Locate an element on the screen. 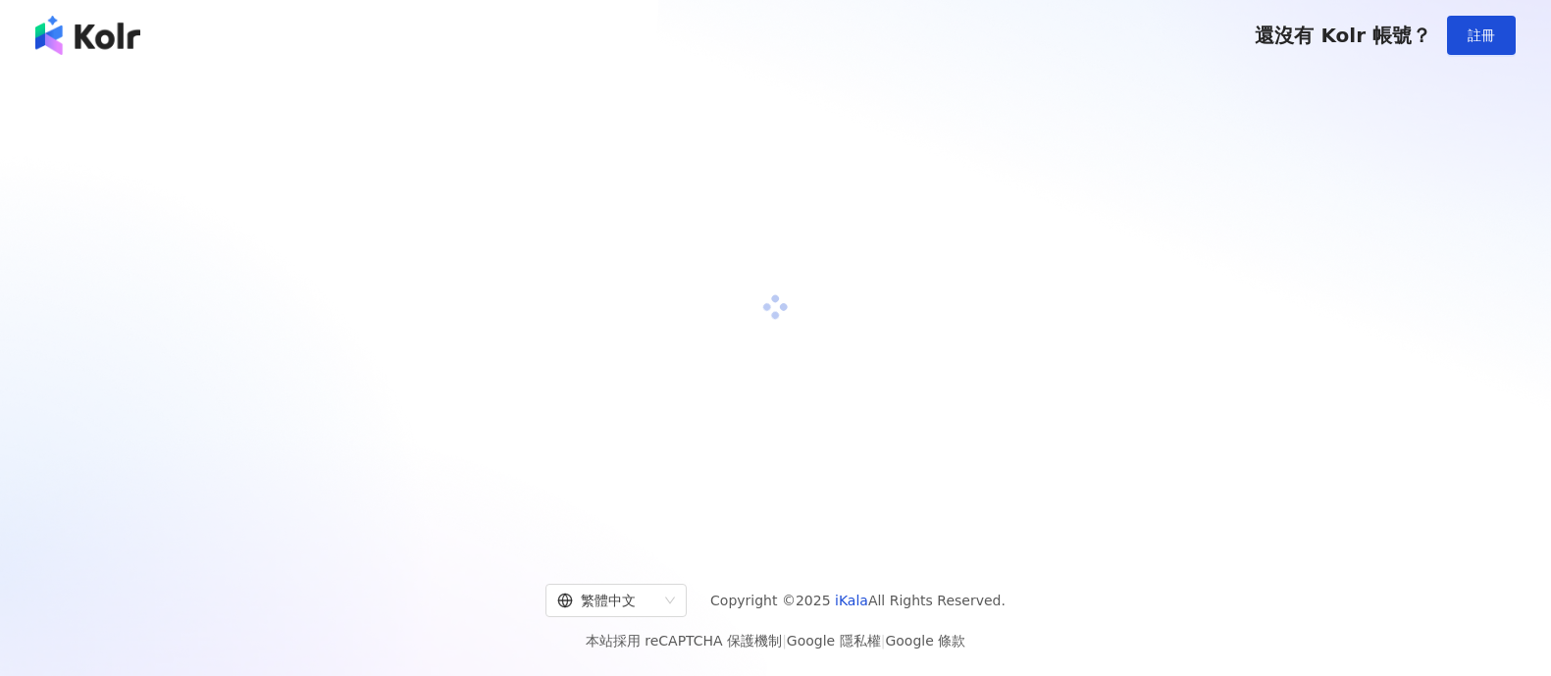  a: Google 條款 is located at coordinates (925, 640).